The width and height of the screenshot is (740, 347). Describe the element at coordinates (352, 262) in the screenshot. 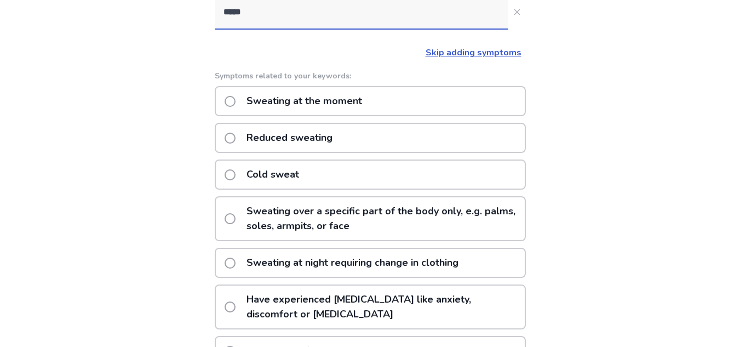

I see `p: Sweating at night requiring change in clothing` at that location.